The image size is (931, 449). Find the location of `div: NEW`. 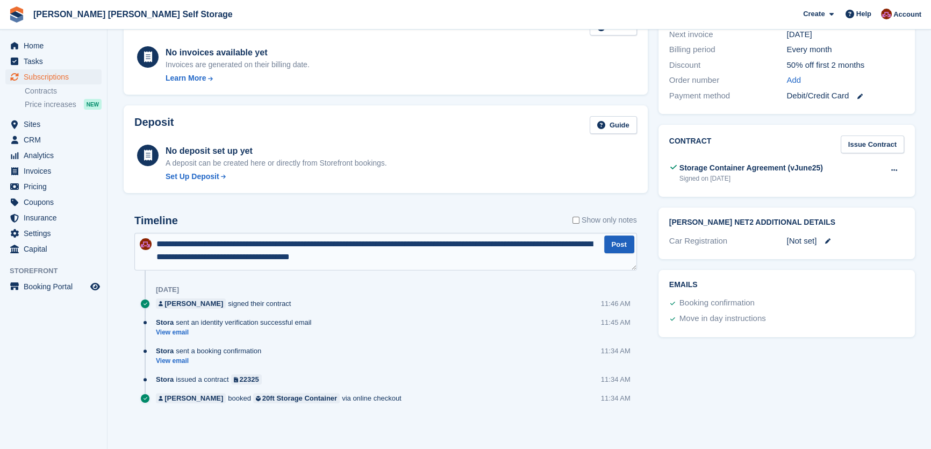

div: NEW is located at coordinates (92, 104).